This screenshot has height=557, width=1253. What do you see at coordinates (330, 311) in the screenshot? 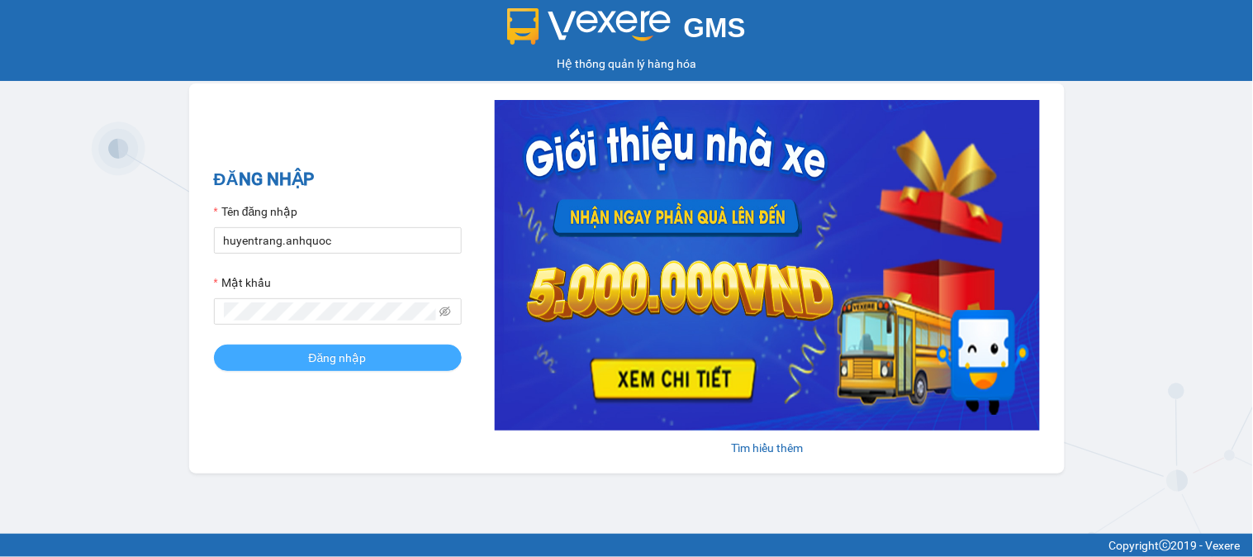
I see `input: Mật khẩu` at bounding box center [330, 311].